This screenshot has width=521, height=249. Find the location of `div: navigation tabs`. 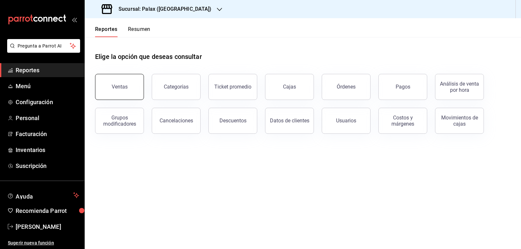

div: navigation tabs is located at coordinates (123, 32).